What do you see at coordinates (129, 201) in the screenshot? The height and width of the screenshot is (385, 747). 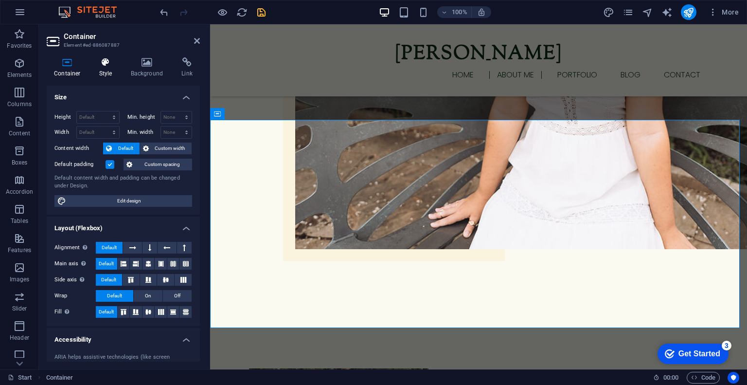 I see `span: Edit design` at bounding box center [129, 201].